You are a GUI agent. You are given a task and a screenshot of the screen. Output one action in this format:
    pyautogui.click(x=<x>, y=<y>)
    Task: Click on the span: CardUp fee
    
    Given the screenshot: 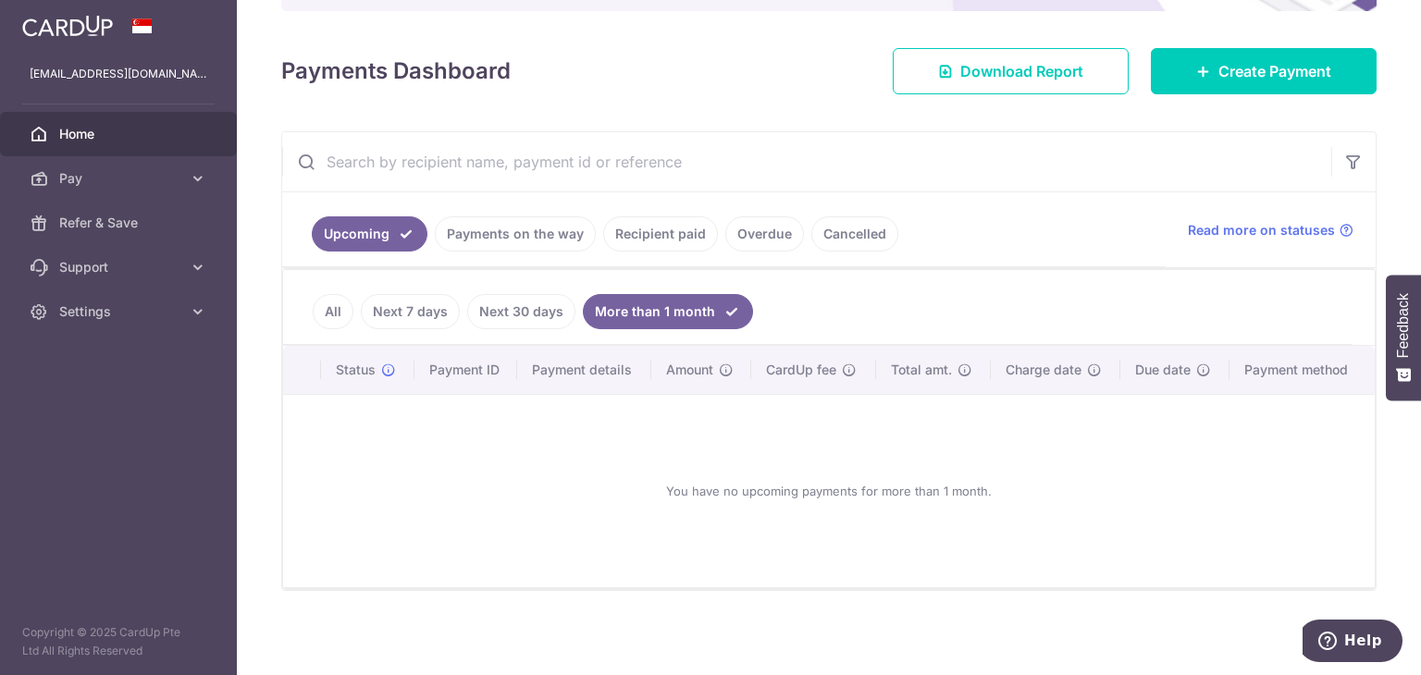 What is the action you would take?
    pyautogui.click(x=801, y=370)
    